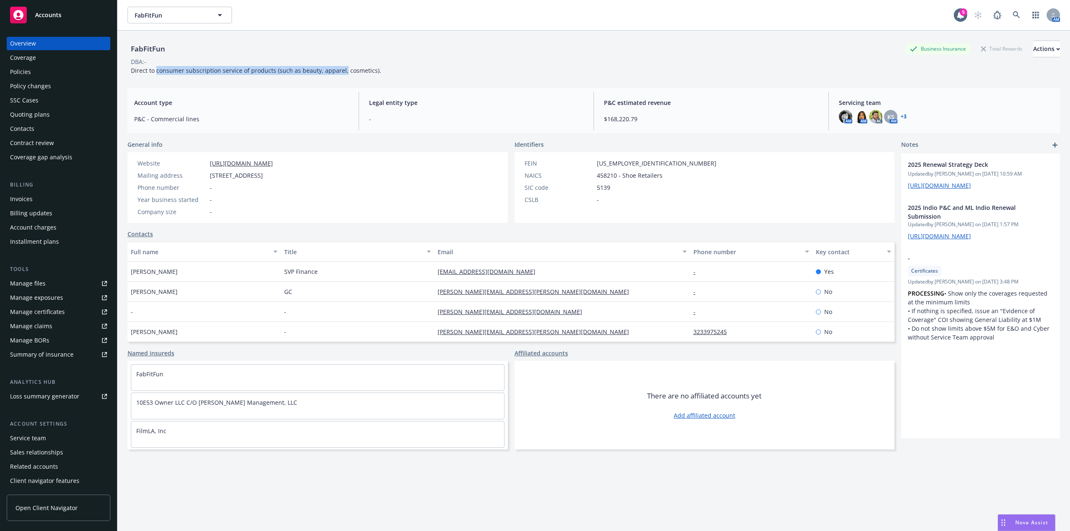 The image size is (1070, 531). Describe the element at coordinates (1002, 49) in the screenshot. I see `div: Total Rewards` at that location.